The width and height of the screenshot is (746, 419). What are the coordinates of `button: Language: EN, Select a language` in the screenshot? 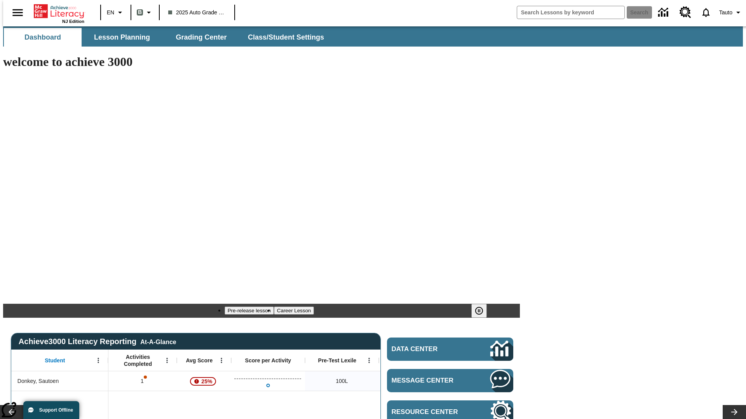 It's located at (116, 12).